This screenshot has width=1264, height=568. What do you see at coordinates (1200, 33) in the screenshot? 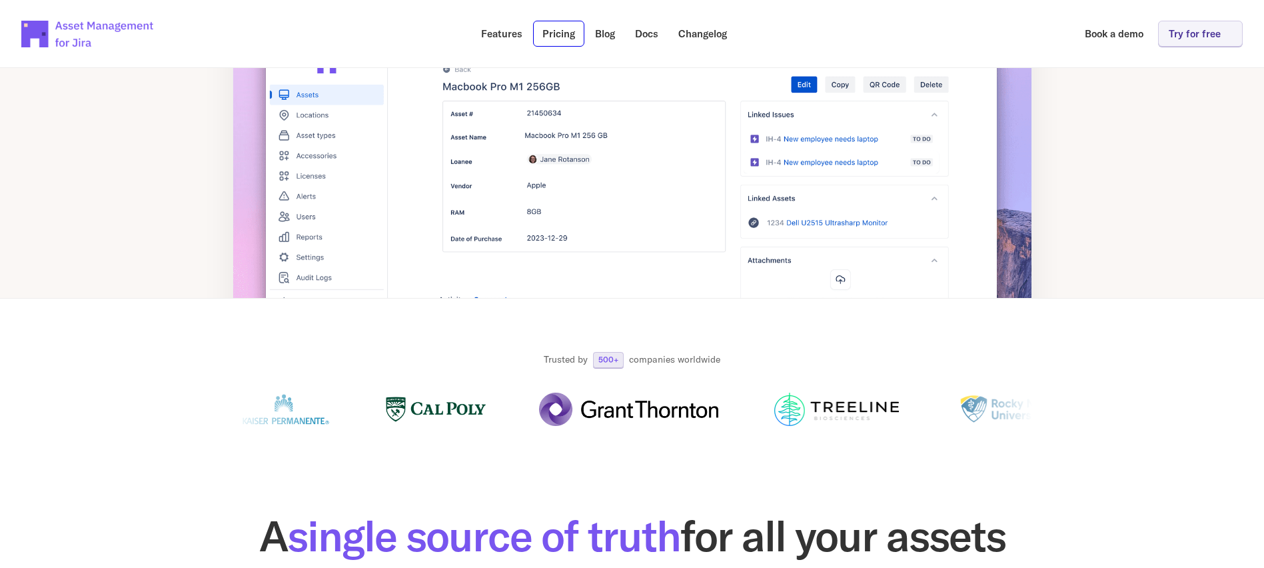
I see `a: Try for free` at bounding box center [1200, 33].